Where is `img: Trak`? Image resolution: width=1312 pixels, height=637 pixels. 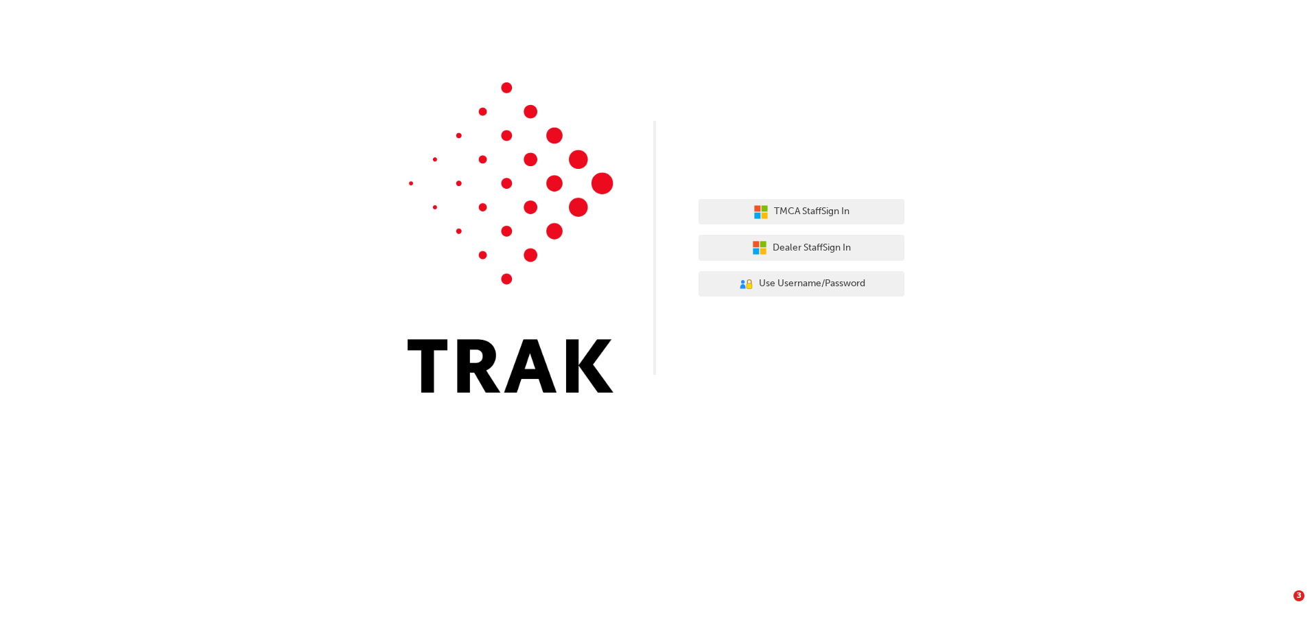 img: Trak is located at coordinates (510, 237).